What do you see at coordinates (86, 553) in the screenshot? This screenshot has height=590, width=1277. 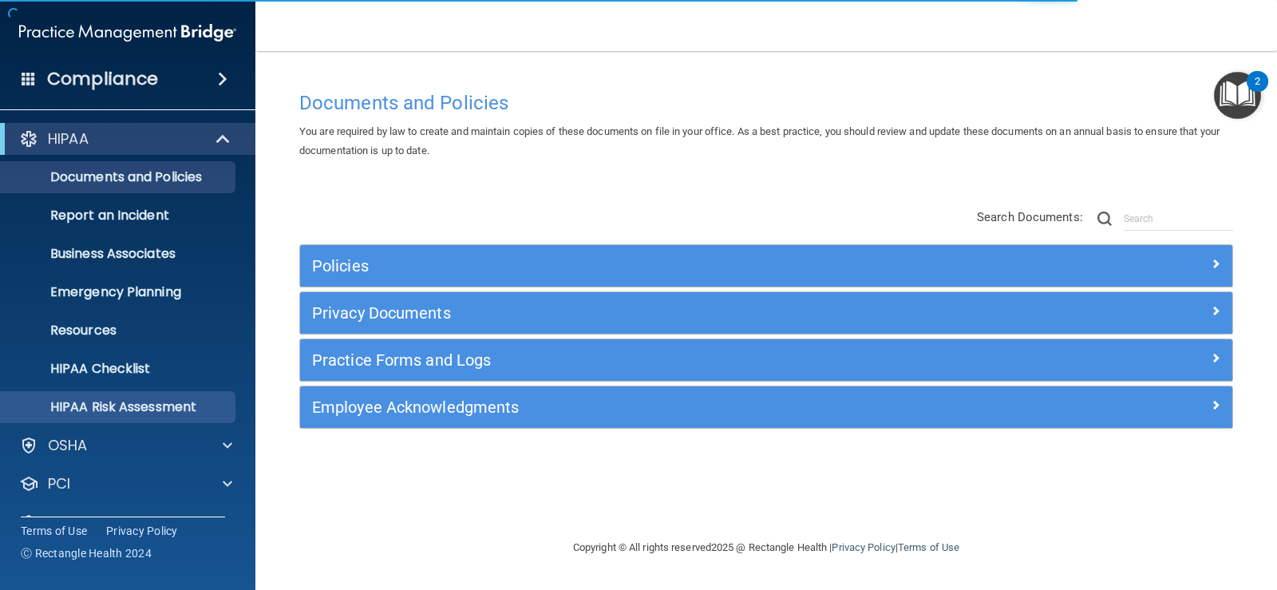 I see `span: Ⓒ Rectangle Health 2024` at bounding box center [86, 553].